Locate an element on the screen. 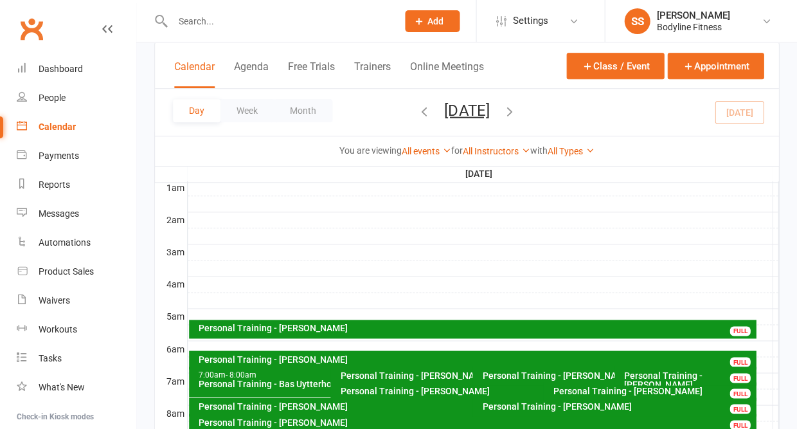 This screenshot has height=429, width=797. div: What's New is located at coordinates (62, 387).